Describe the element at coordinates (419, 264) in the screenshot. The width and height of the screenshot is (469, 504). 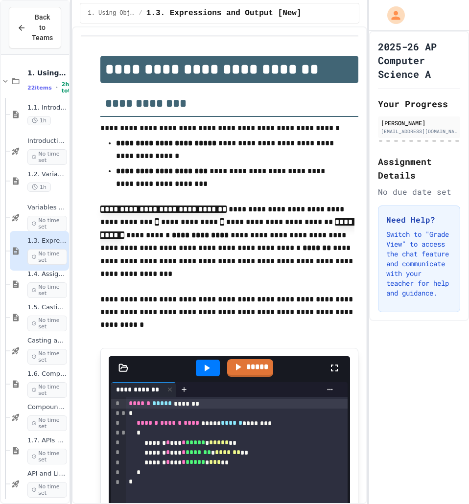
I see `p: Switch to "Grade View" to access the chat feature and communicate with your teacher for help and ...` at that location.